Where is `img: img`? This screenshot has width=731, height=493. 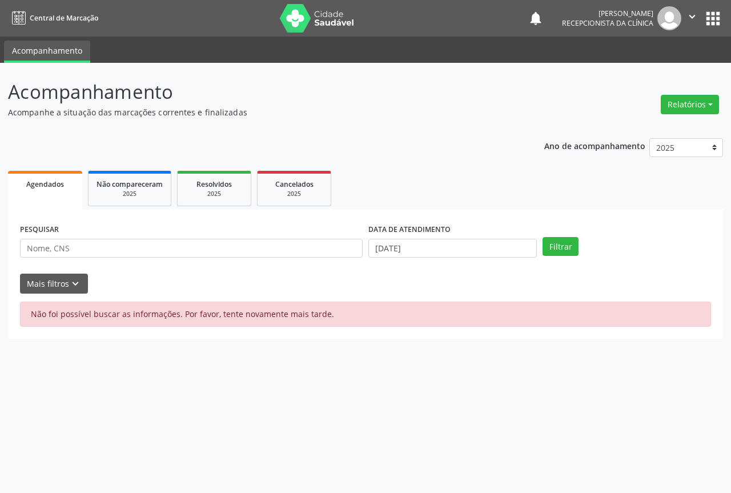
img: img is located at coordinates (669, 18).